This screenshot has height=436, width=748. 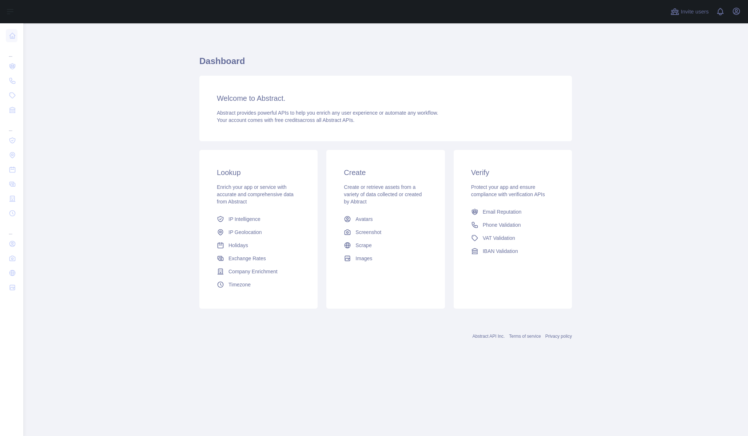 I want to click on a: Scrape, so click(x=385, y=245).